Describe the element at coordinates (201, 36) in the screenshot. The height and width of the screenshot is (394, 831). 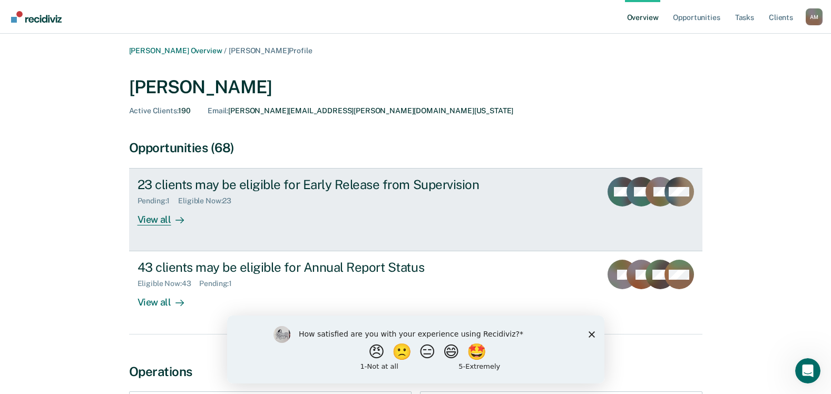
I see `button: 3` at that location.